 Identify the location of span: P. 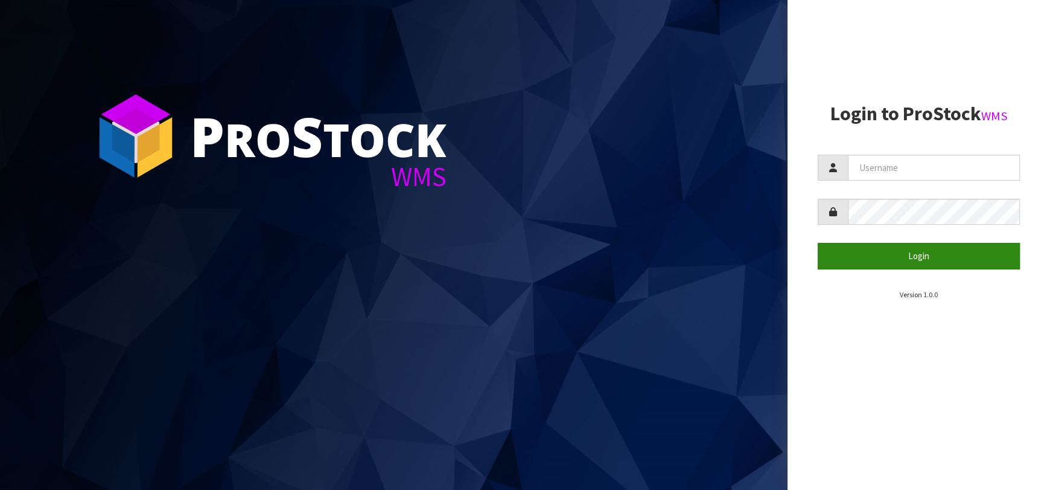
(207, 136).